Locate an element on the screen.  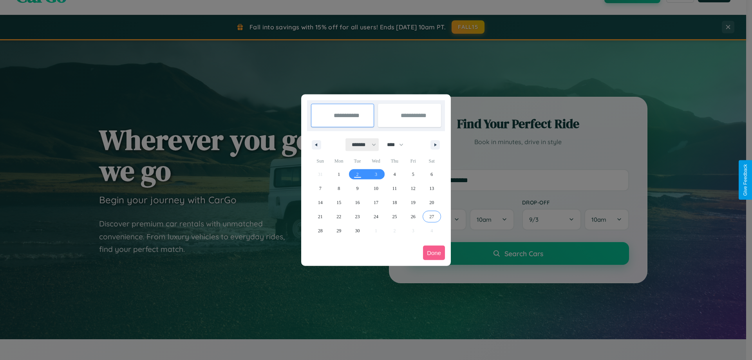
span: 23 is located at coordinates (358, 217).